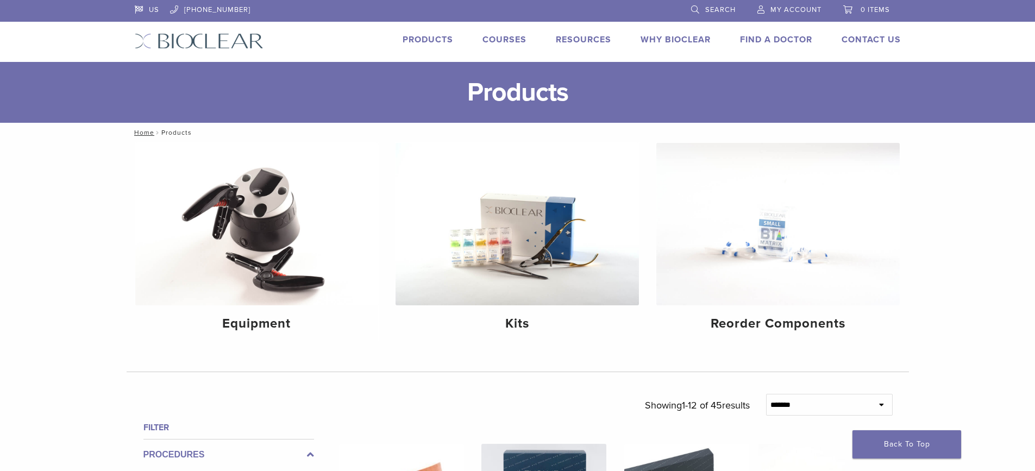 The width and height of the screenshot is (1035, 471). What do you see at coordinates (229, 455) in the screenshot?
I see `label: Procedures` at bounding box center [229, 455].